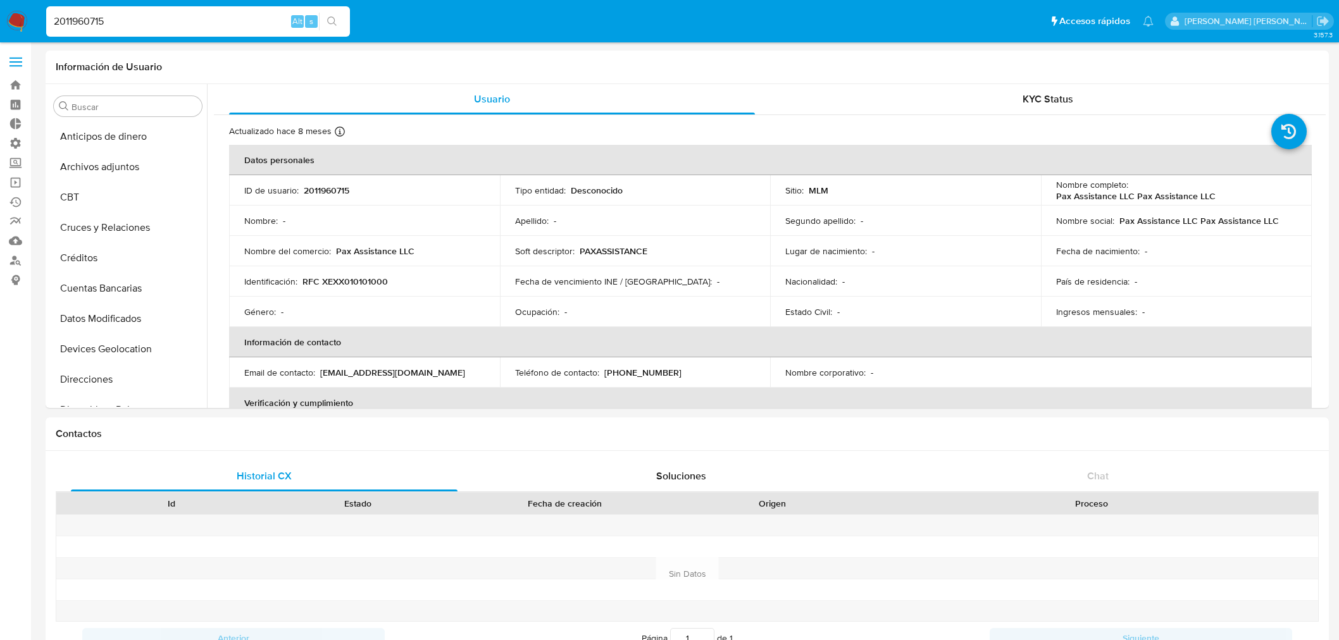 Image resolution: width=1339 pixels, height=640 pixels. Describe the element at coordinates (1092, 185) in the screenshot. I see `p: Nombre completo :` at that location.